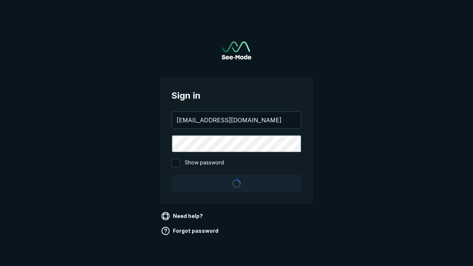 This screenshot has width=473, height=266. What do you see at coordinates (237, 50) in the screenshot?
I see `img: See-Mode Logo` at bounding box center [237, 50].